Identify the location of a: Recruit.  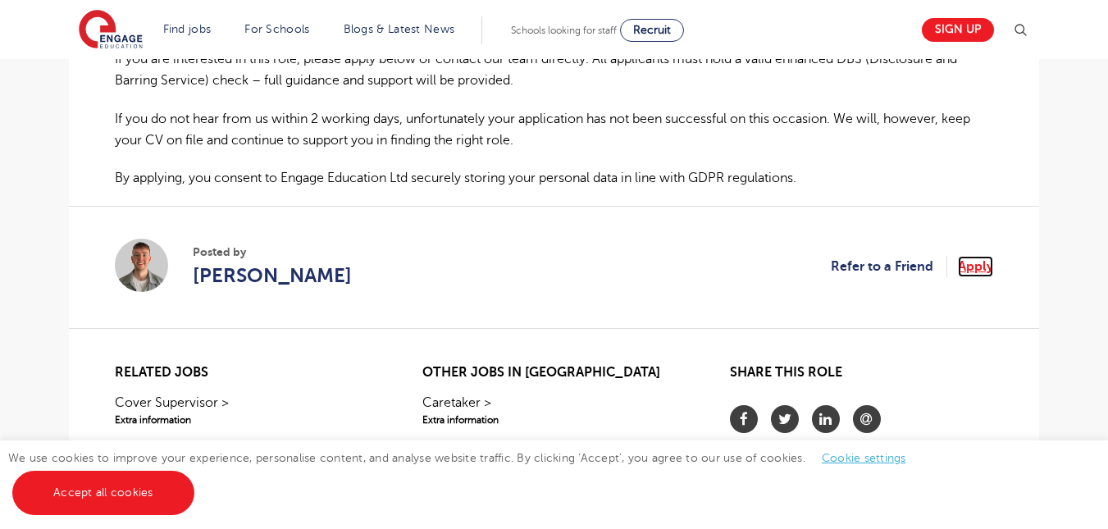
(652, 30).